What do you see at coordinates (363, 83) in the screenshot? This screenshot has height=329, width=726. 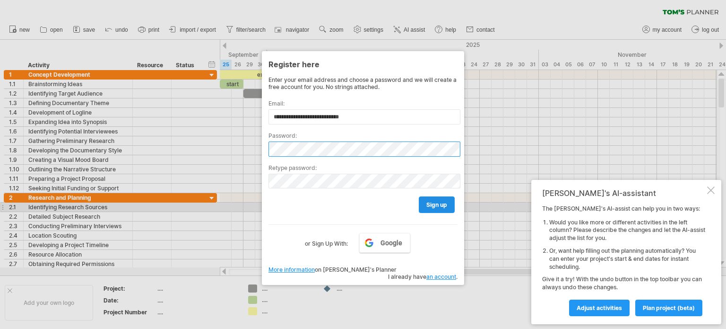 I see `div: Enter your email address and choose a password and we will create a free account for you. No stri...` at bounding box center [363, 83].